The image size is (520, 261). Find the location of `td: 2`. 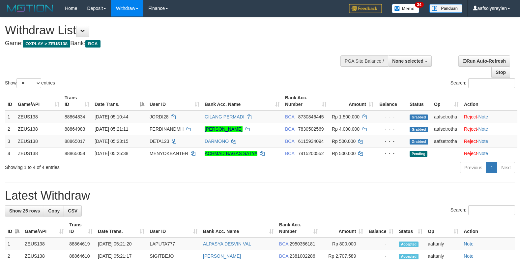

td: 2 is located at coordinates (10, 129).